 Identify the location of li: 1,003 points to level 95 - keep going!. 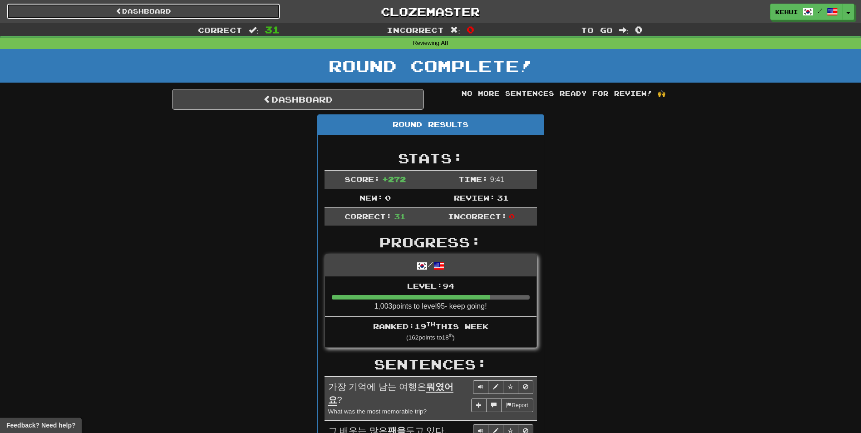
(431, 297).